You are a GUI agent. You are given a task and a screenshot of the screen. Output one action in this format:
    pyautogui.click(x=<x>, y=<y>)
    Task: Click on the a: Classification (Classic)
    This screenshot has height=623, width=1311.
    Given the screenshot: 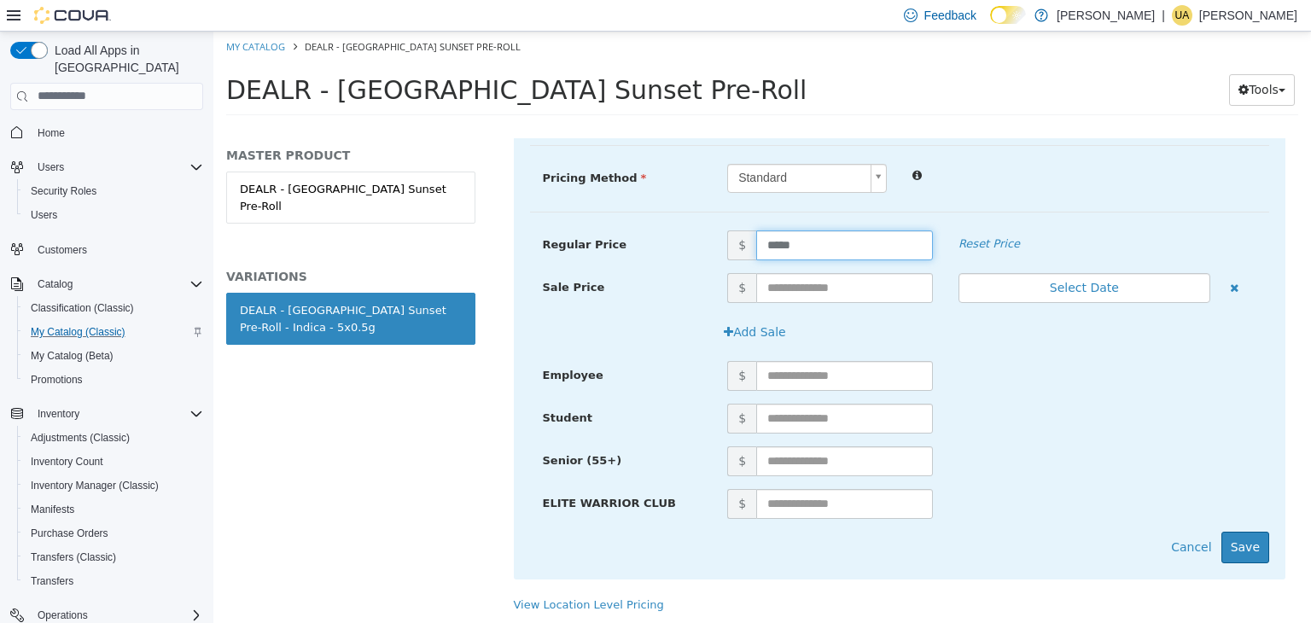 What is the action you would take?
    pyautogui.click(x=82, y=308)
    